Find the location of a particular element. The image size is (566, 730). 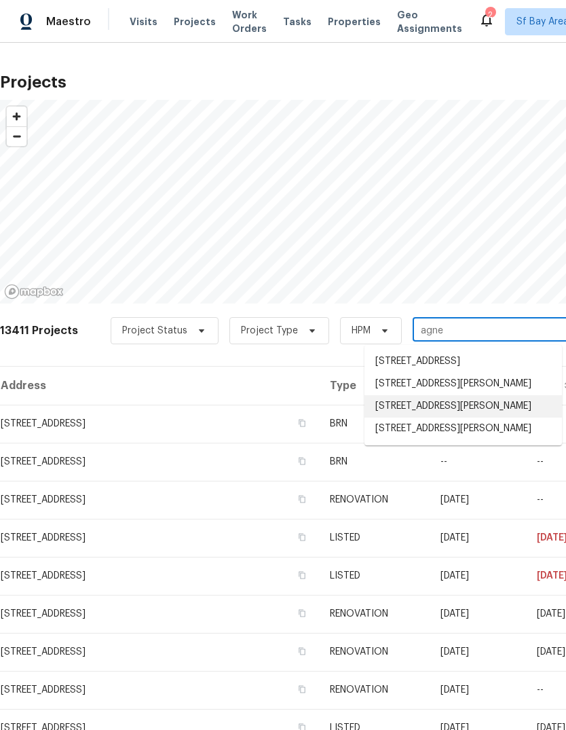

span: Maestro is located at coordinates (69, 22).